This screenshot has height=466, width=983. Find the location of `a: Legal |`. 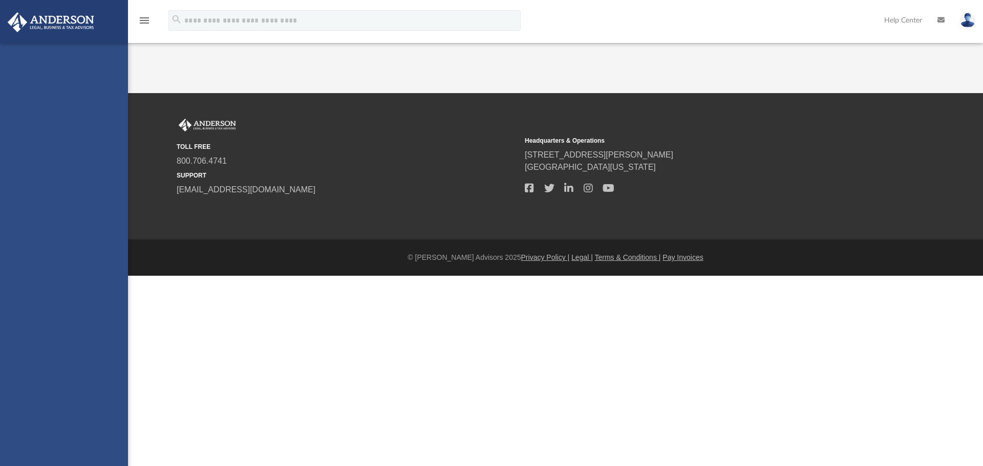

a: Legal | is located at coordinates (582, 257).